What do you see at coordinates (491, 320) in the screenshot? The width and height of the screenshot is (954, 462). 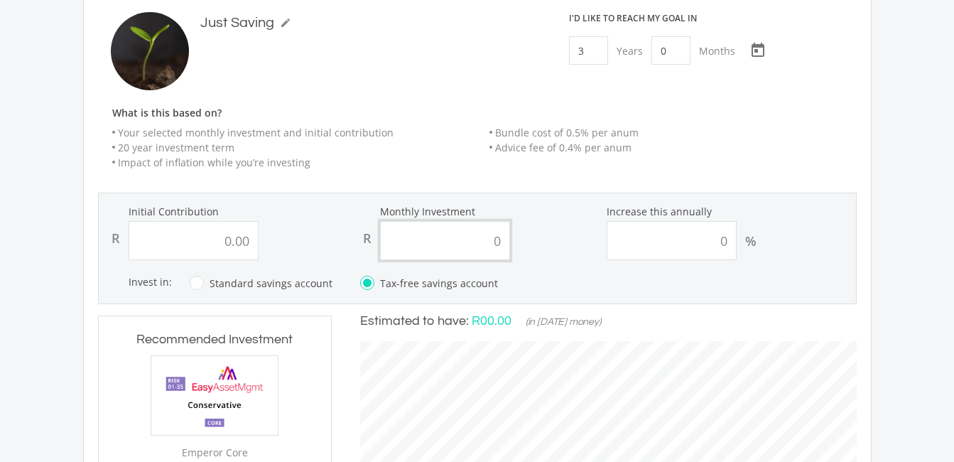 I see `span: R00.00` at bounding box center [491, 320].